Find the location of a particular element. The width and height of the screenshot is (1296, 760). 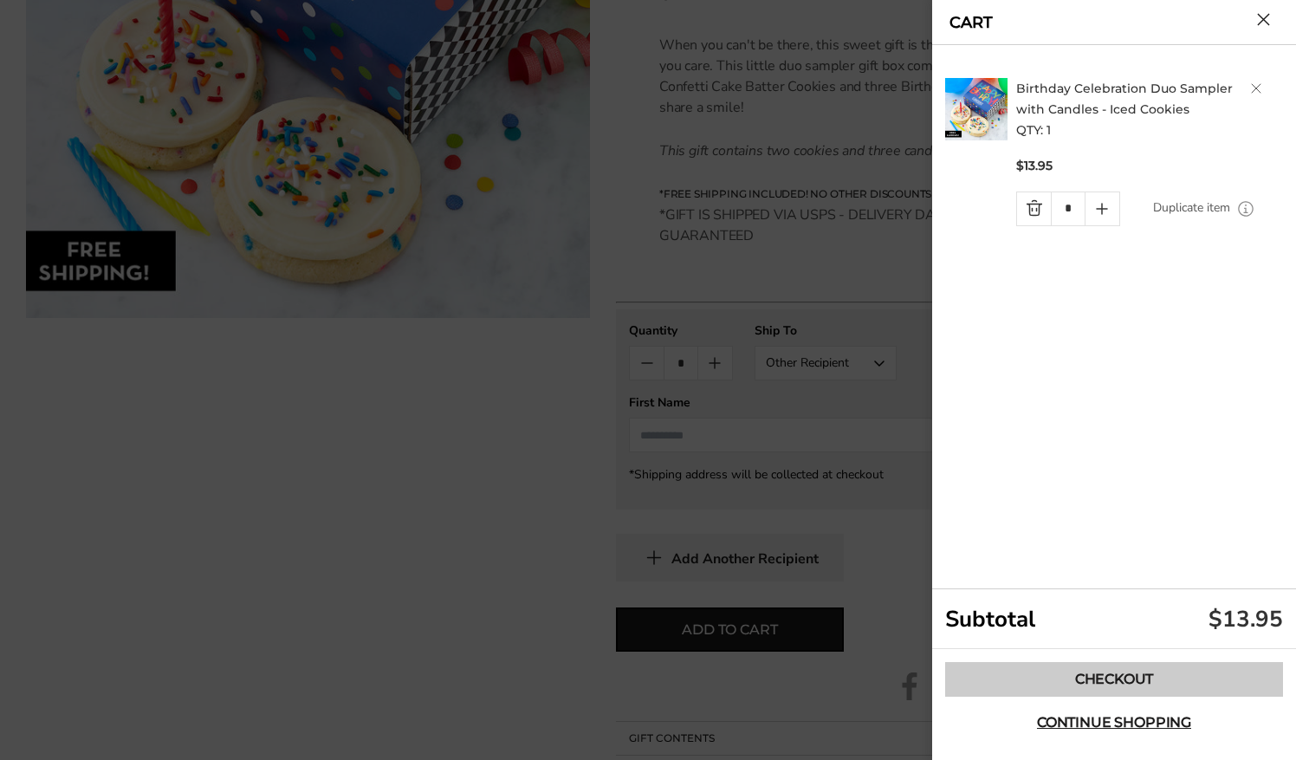

h2: QTY: 1 is located at coordinates (1153, 109).